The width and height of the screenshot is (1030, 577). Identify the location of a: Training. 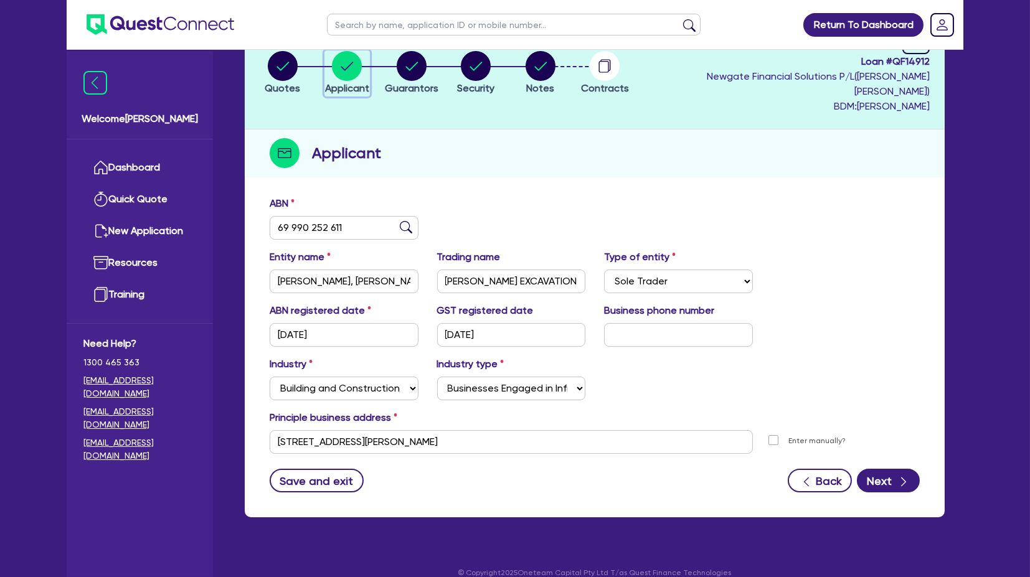
(139, 295).